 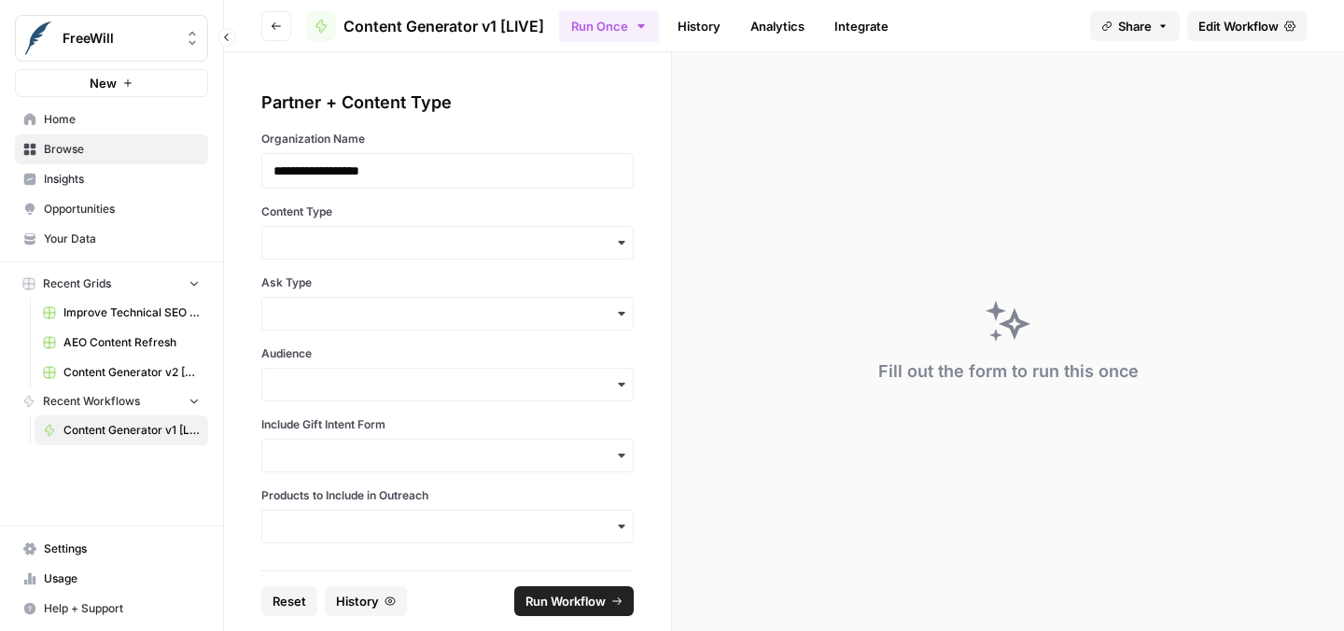 I want to click on span: Your Data, so click(x=121, y=239).